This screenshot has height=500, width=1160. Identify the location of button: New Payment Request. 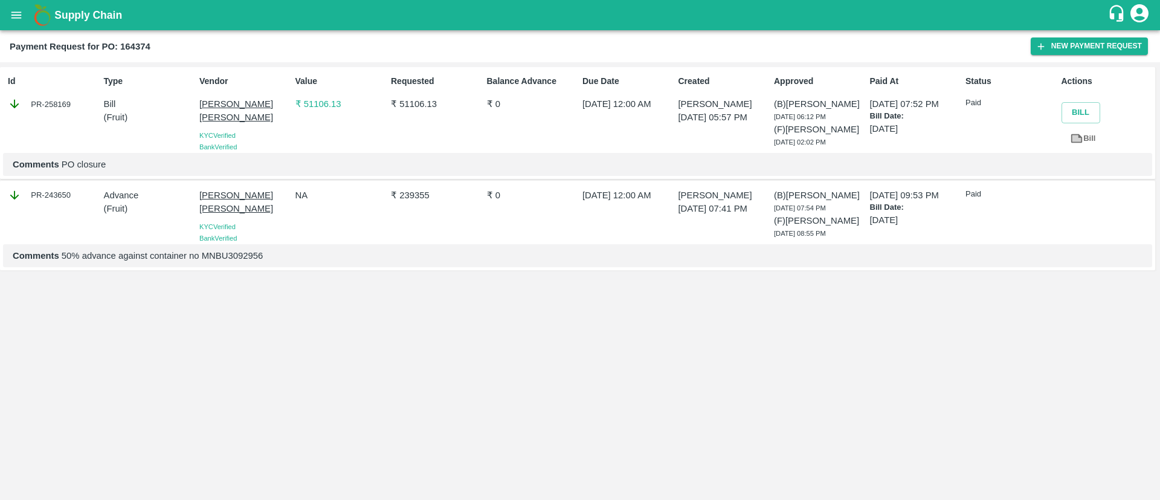
(1089, 46).